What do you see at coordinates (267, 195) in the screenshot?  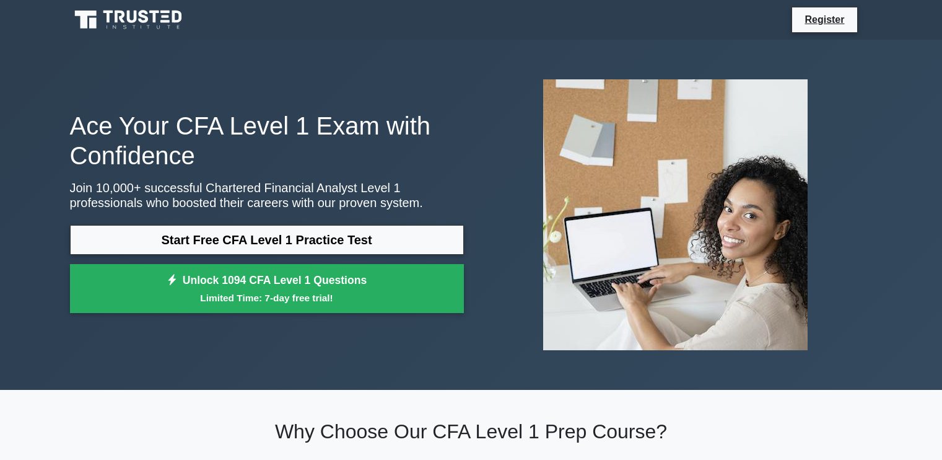 I see `p: Join 10,000+ successful Chartered Financial Analyst Level 1 professionals who boosted their caree...` at bounding box center [267, 195].